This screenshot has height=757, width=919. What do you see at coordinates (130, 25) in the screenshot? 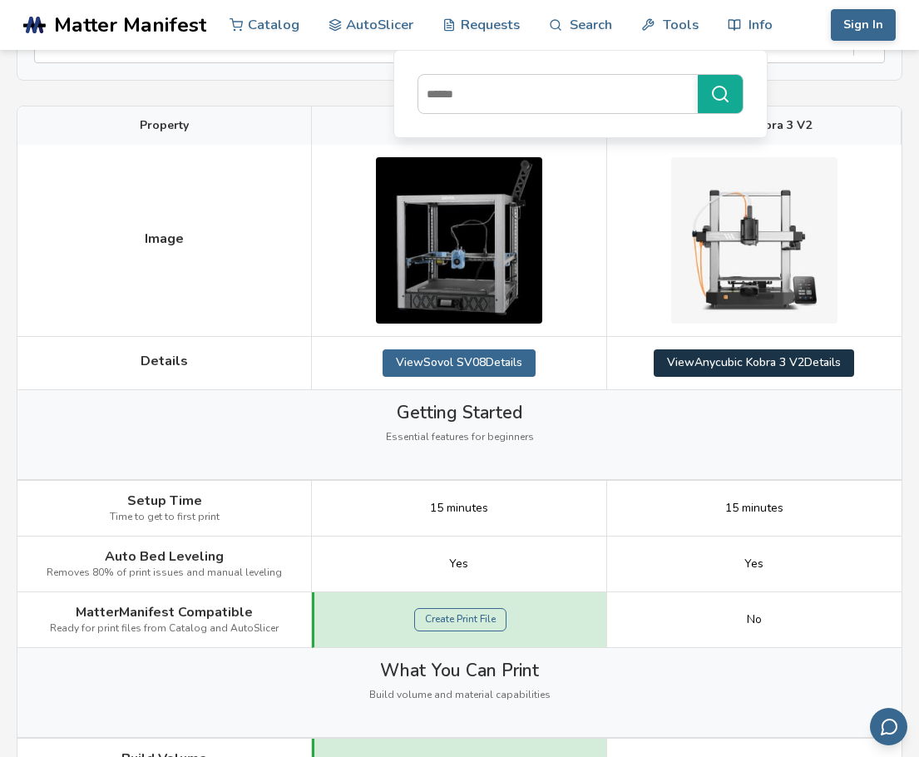
I see `span: Matter Manifest` at bounding box center [130, 25].